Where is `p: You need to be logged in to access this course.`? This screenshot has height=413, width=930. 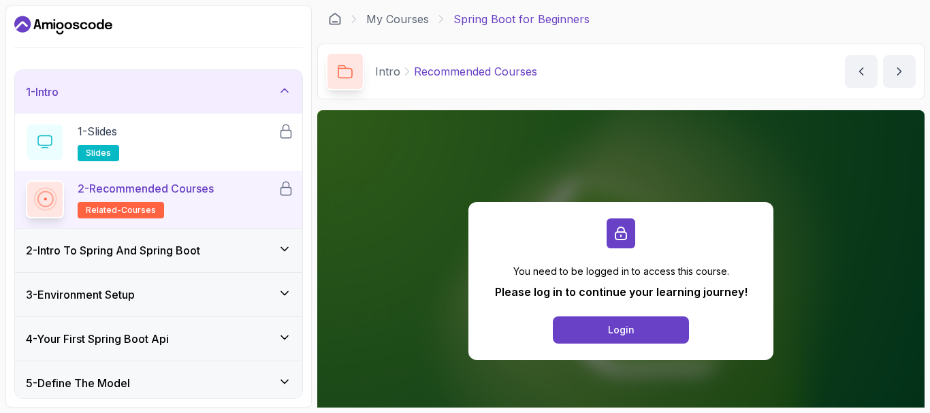 p: You need to be logged in to access this course. is located at coordinates (621, 272).